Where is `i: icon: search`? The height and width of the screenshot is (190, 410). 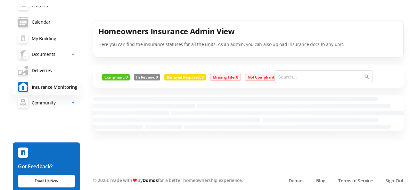
i: icon: search is located at coordinates (366, 77).